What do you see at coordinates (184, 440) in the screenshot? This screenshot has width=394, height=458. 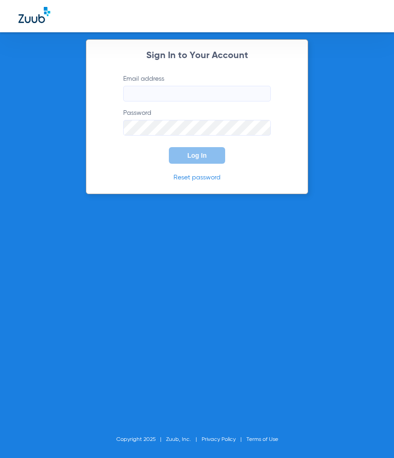 I see `li: Zuub, Inc.` at bounding box center [184, 440].